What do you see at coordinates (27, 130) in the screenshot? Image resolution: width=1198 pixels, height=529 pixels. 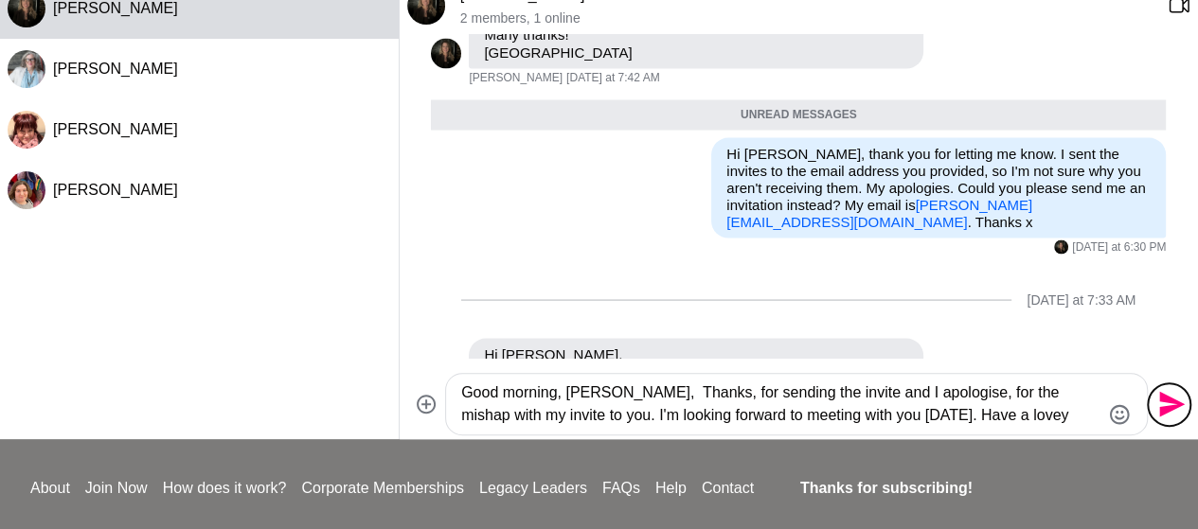 I see `div: Mel Stibbs` at bounding box center [27, 130].